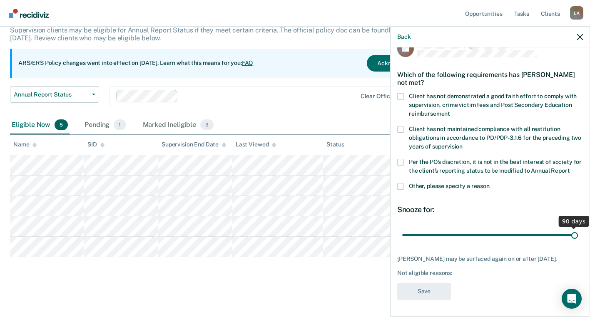 This screenshot has width=590, height=317. What do you see at coordinates (404, 37) in the screenshot?
I see `button: Back` at bounding box center [404, 37].